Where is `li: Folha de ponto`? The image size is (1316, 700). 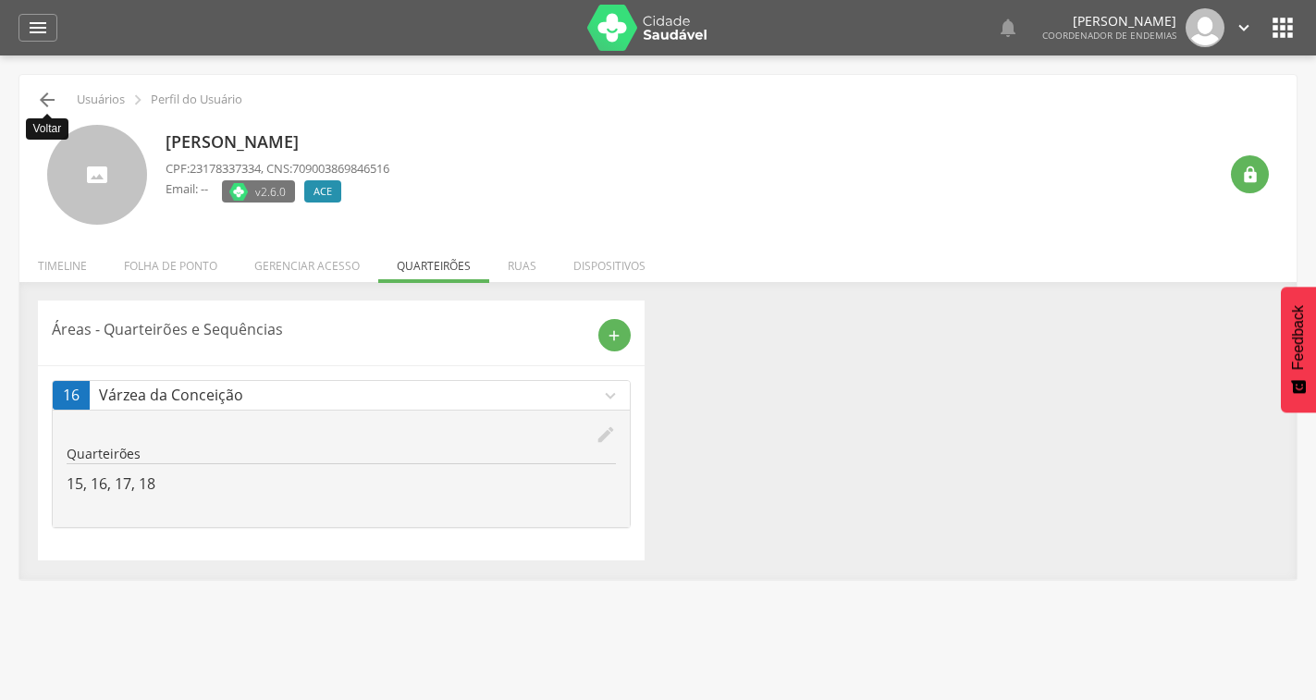 li: Folha de ponto is located at coordinates (170, 261).